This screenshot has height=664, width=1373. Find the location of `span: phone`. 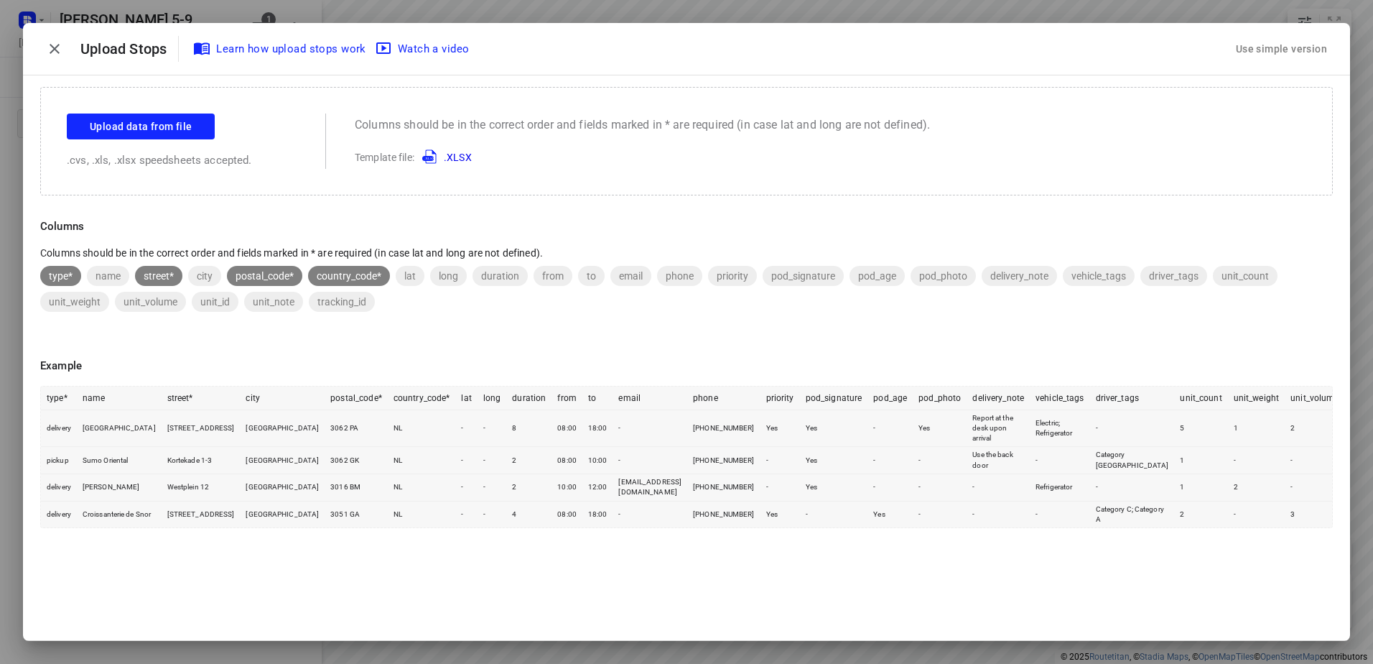

span: phone is located at coordinates (679, 276).